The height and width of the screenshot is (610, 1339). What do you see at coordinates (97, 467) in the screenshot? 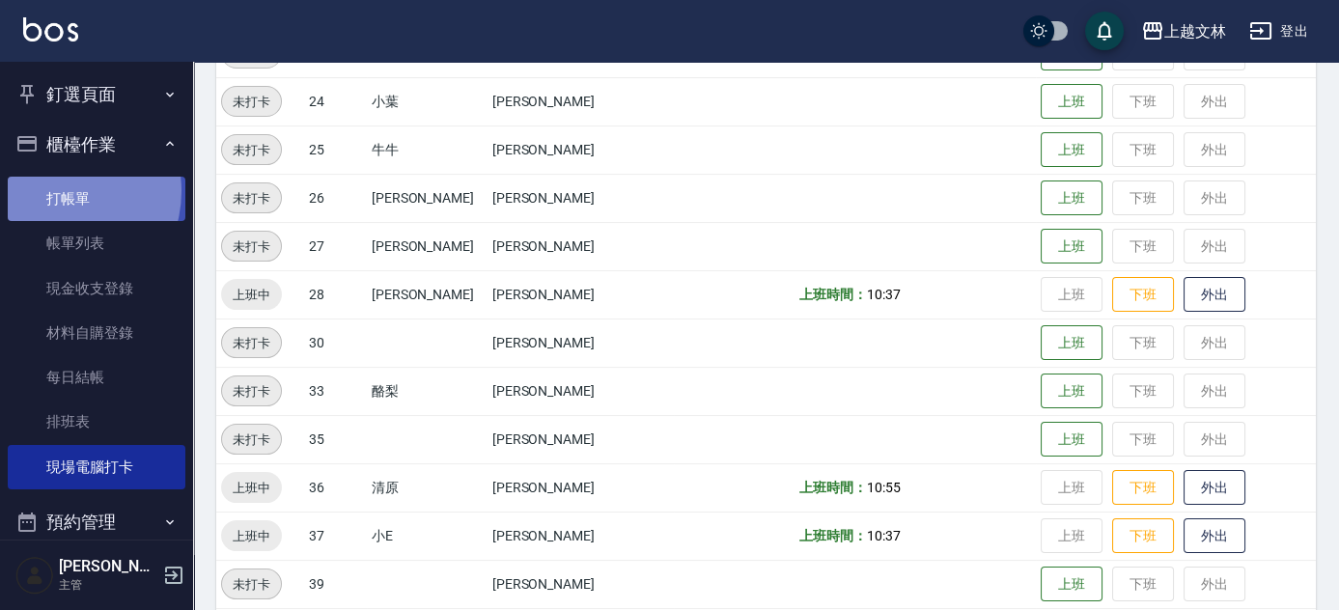
I see `a: 現場電腦打卡` at bounding box center [97, 467].